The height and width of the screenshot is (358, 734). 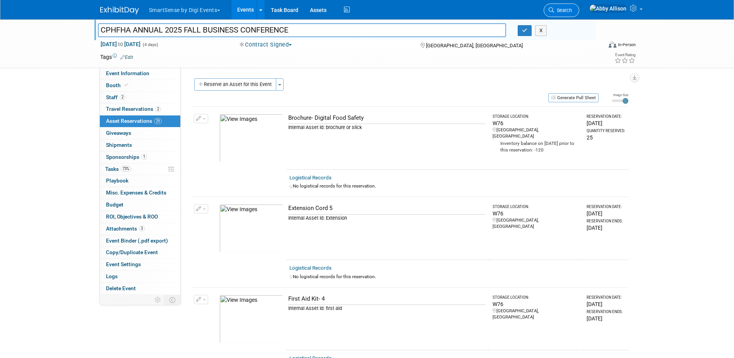 What do you see at coordinates (119, 145) in the screenshot?
I see `span: Shipments` at bounding box center [119, 145].